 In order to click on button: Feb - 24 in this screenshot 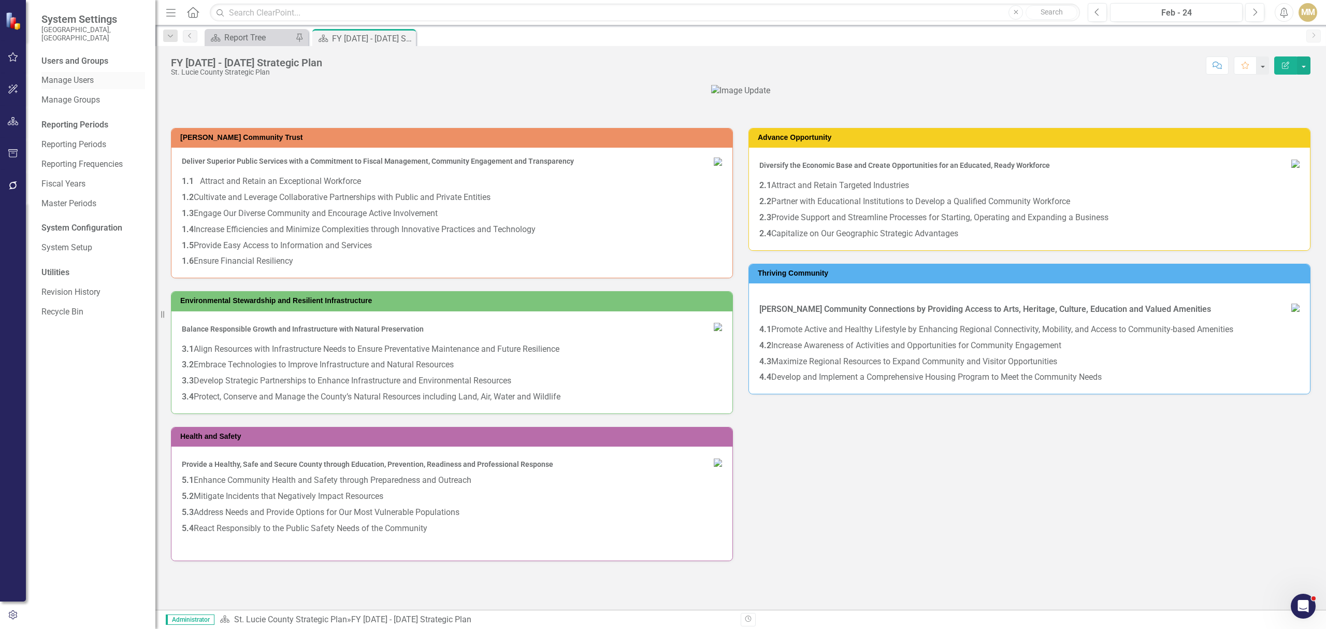, I will do `click(1176, 12)`.